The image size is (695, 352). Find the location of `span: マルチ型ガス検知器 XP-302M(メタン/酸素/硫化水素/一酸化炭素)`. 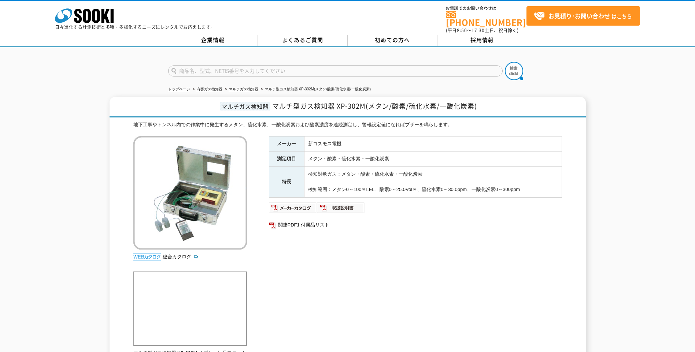

span: マルチ型ガス検知器 XP-302M(メタン/酸素/硫化水素/一酸化炭素) is located at coordinates (374, 106).